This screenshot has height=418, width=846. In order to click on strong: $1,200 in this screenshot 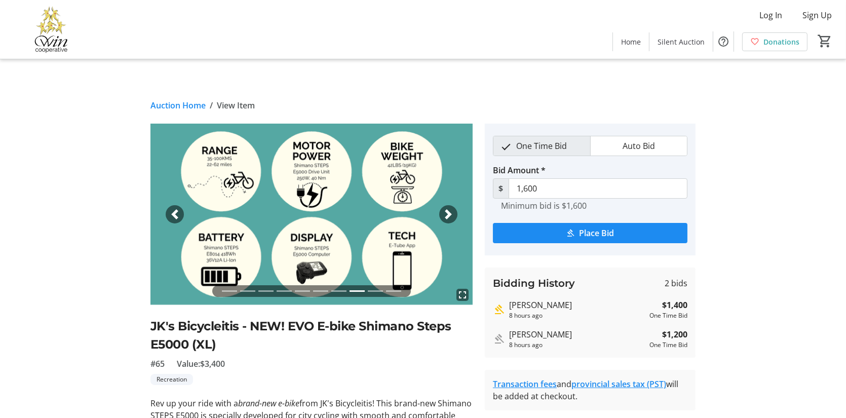, I will do `click(675, 334)`.